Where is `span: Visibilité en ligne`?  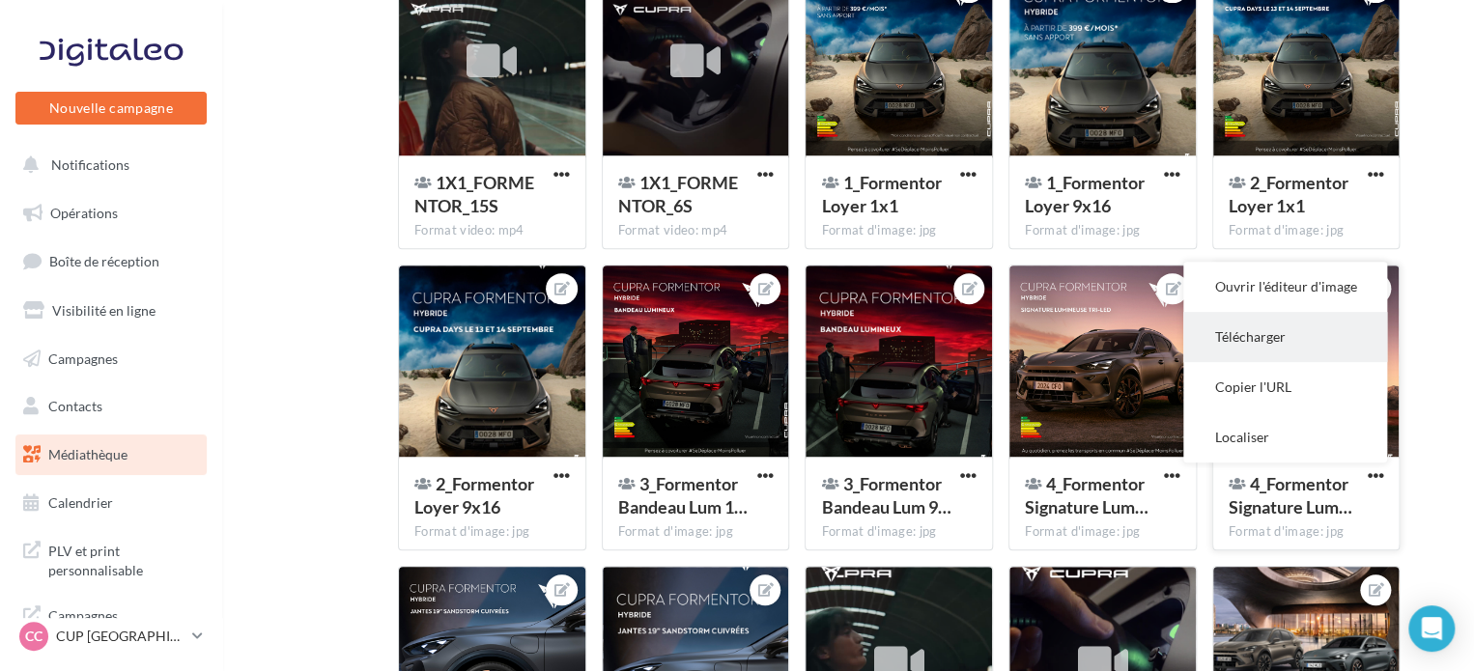 span: Visibilité en ligne is located at coordinates (103, 310).